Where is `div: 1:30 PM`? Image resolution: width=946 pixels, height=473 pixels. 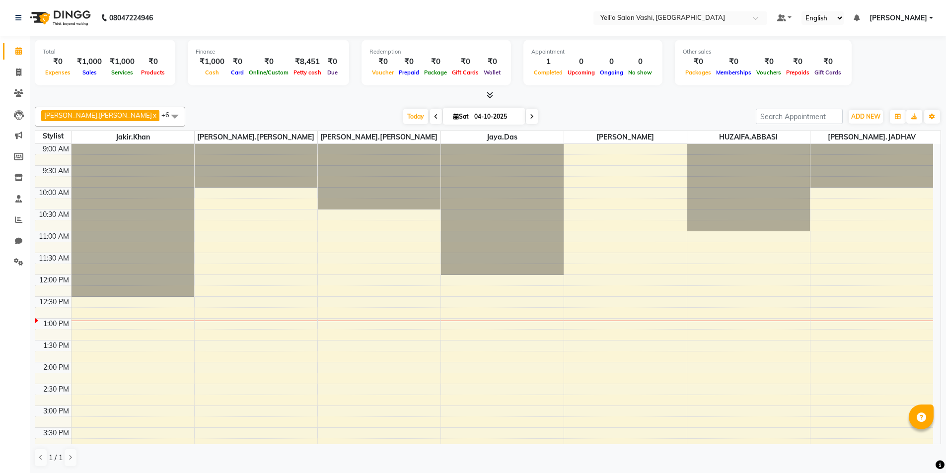 div: 1:30 PM is located at coordinates (56, 346).